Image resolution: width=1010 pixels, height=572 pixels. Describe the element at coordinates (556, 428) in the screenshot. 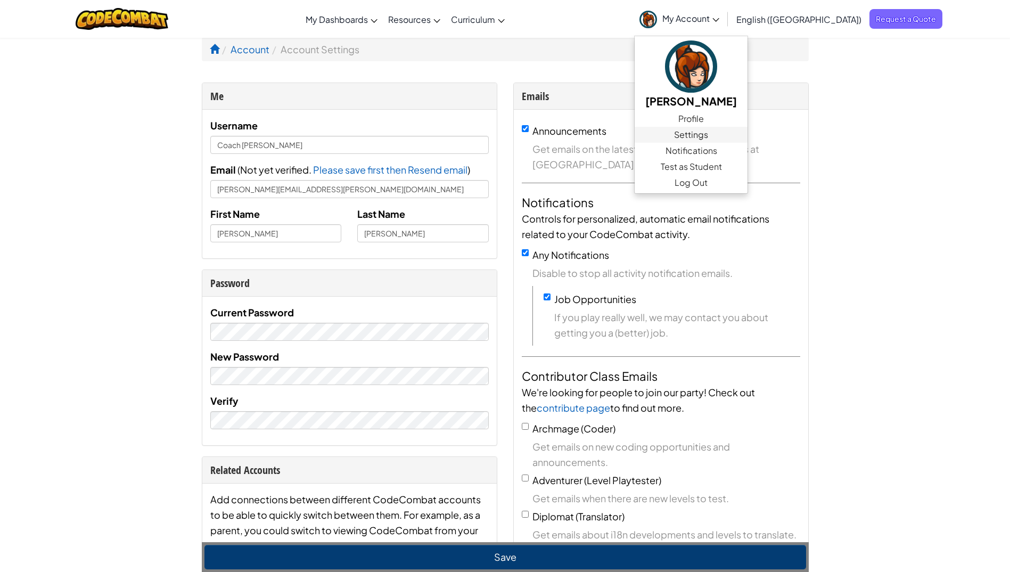

I see `span: Archmage` at that location.